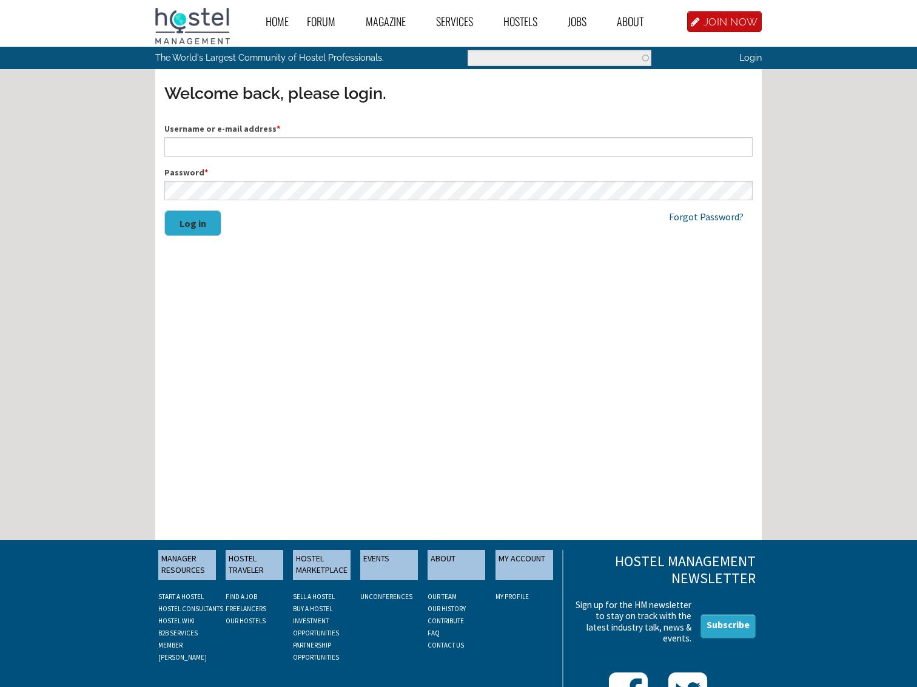  I want to click on p: Sign up for the HM newsletter to stay on track with the latest industry talk, news & events., so click(632, 621).